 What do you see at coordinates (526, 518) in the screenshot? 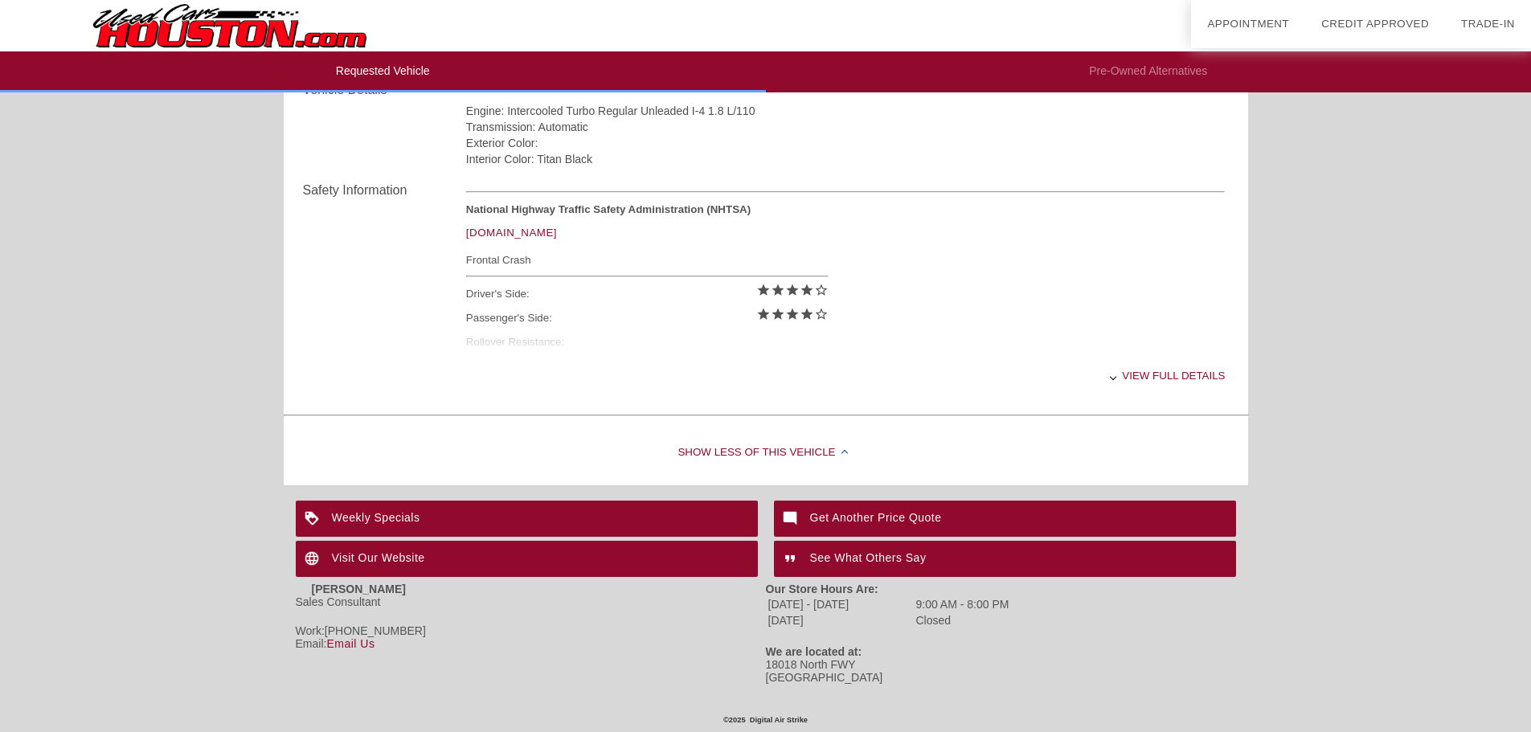
I see `div: Weekly Specials` at bounding box center [526, 518].